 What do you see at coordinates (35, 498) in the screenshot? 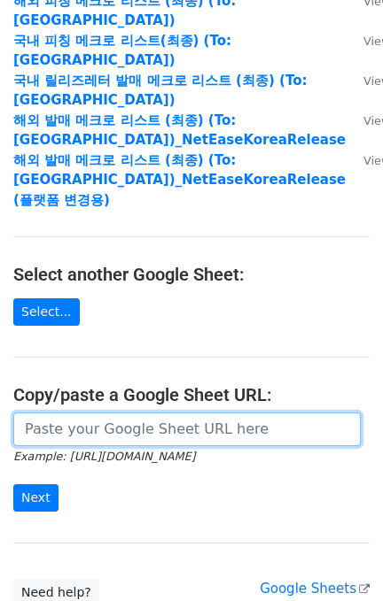
I see `input: Next` at bounding box center [35, 498].